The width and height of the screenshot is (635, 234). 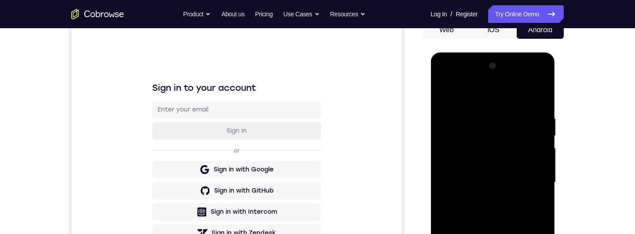 I want to click on button: Sign in with Intercom, so click(x=165, y=190).